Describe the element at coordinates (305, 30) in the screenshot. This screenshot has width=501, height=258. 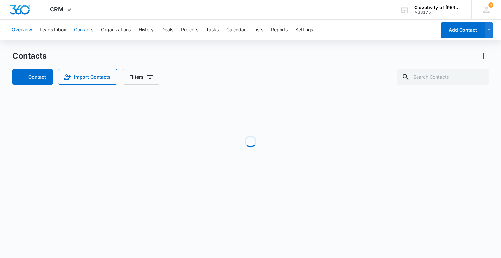
I see `button: Settings` at that location.